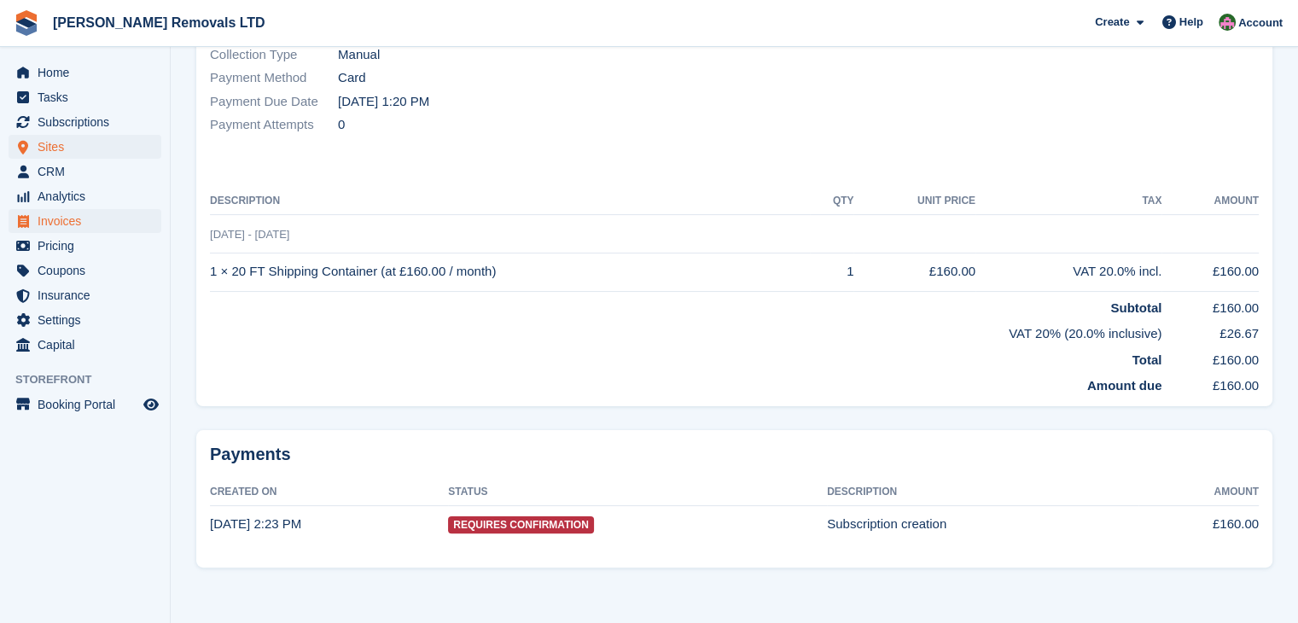  Describe the element at coordinates (89, 147) in the screenshot. I see `span: Sites` at that location.